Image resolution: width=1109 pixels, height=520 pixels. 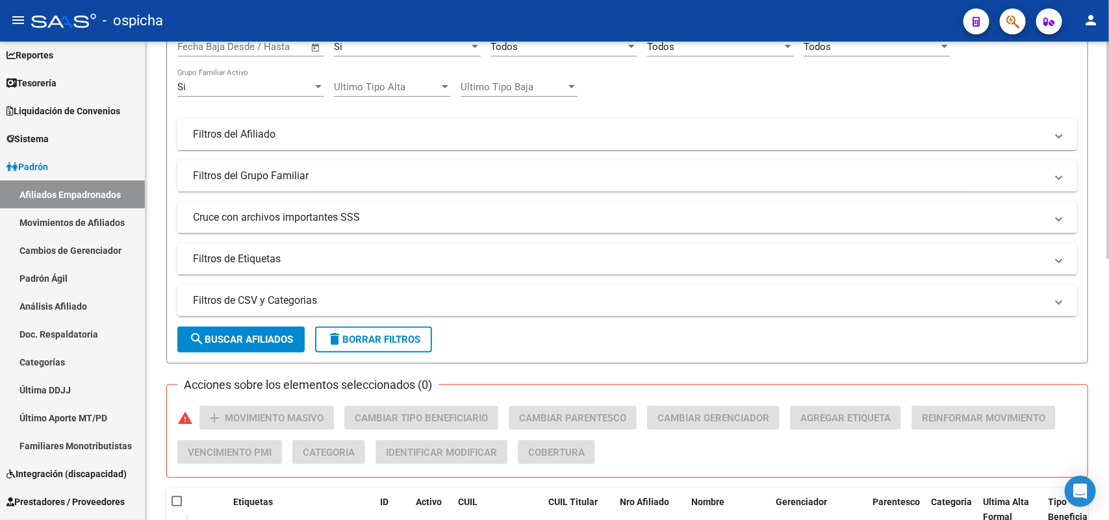 I want to click on span: Borrar Filtros, so click(x=373, y=340).